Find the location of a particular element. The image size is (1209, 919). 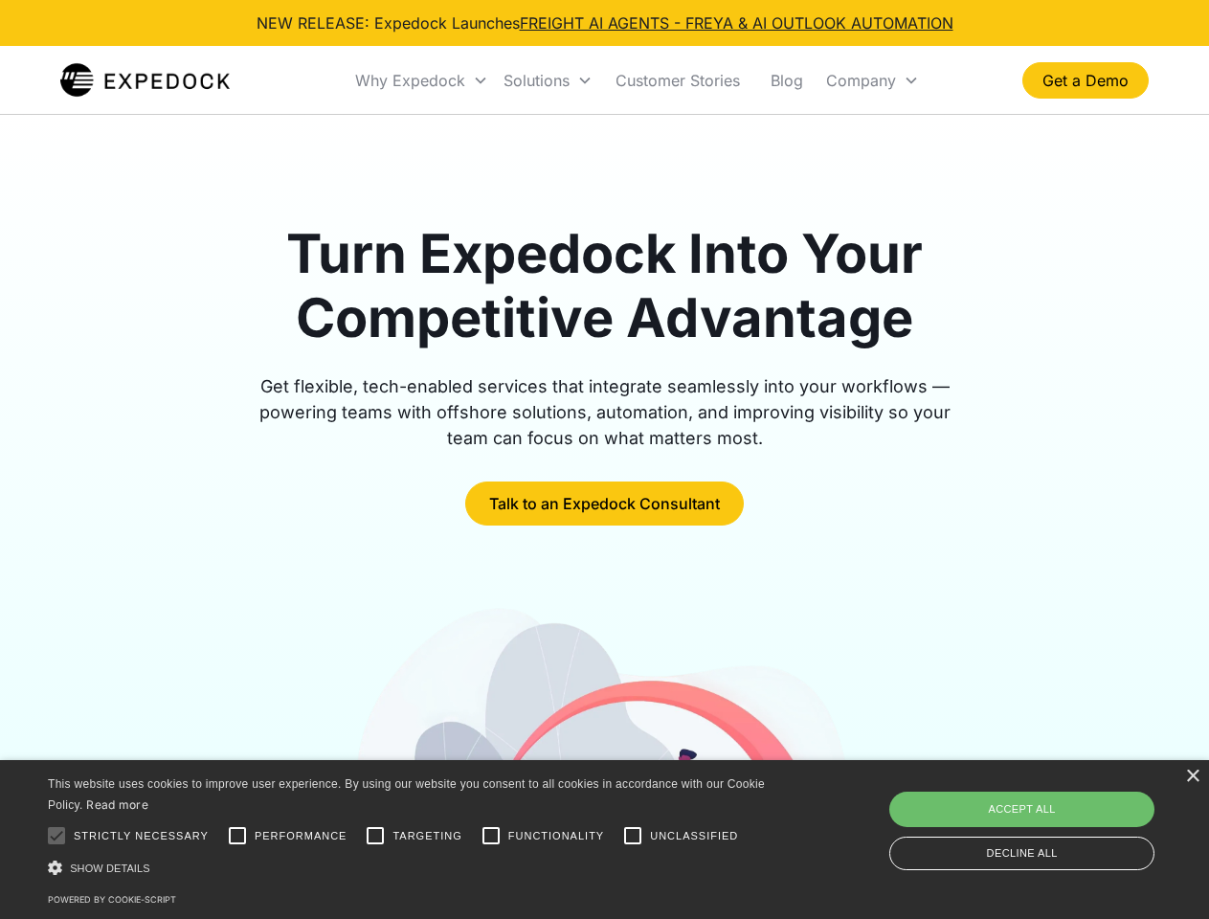

a: home is located at coordinates (145, 80).